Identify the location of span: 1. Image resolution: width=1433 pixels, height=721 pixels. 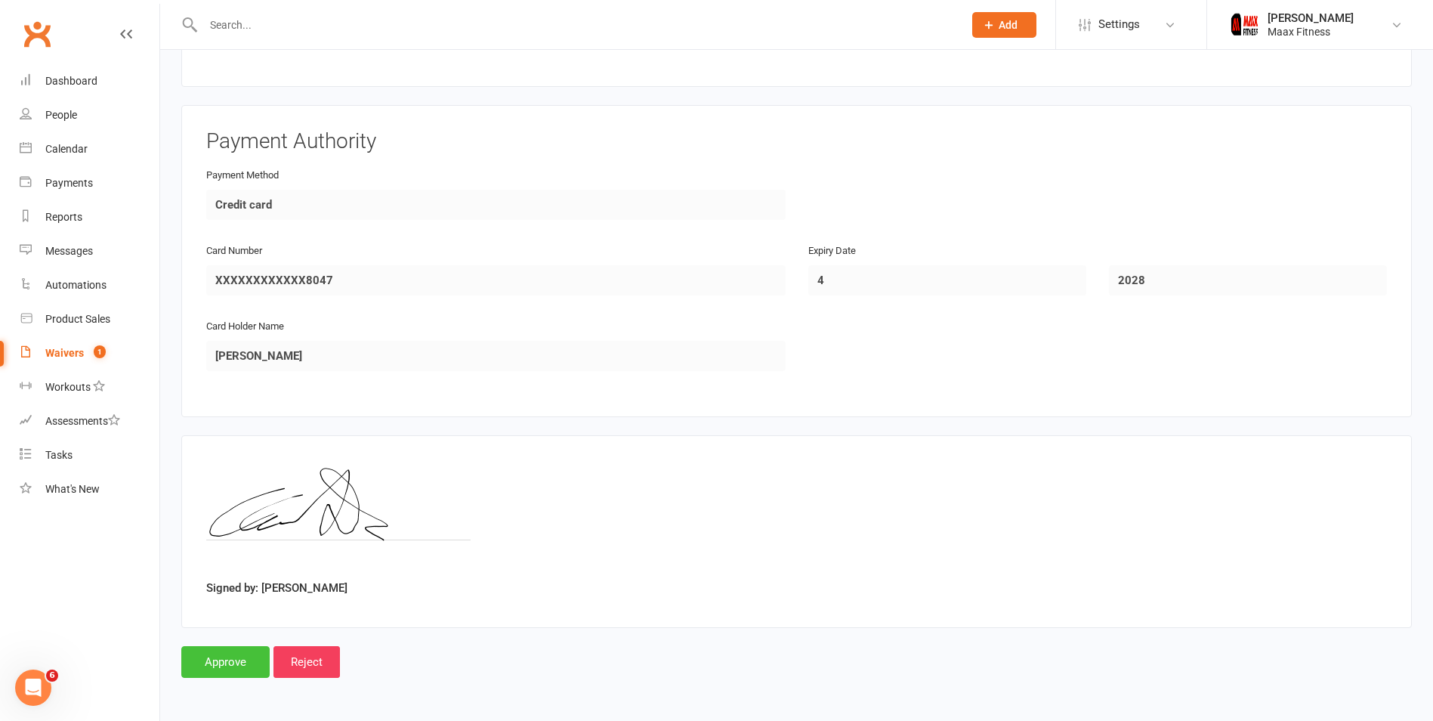
(100, 351).